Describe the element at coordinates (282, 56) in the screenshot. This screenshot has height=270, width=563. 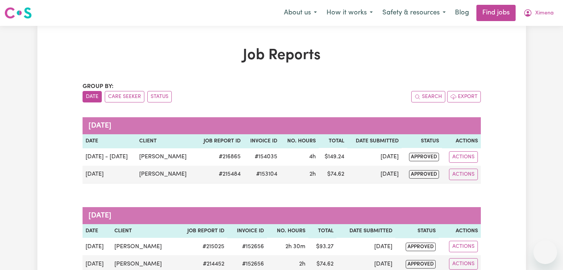
I see `h1: Job Reports` at that location.